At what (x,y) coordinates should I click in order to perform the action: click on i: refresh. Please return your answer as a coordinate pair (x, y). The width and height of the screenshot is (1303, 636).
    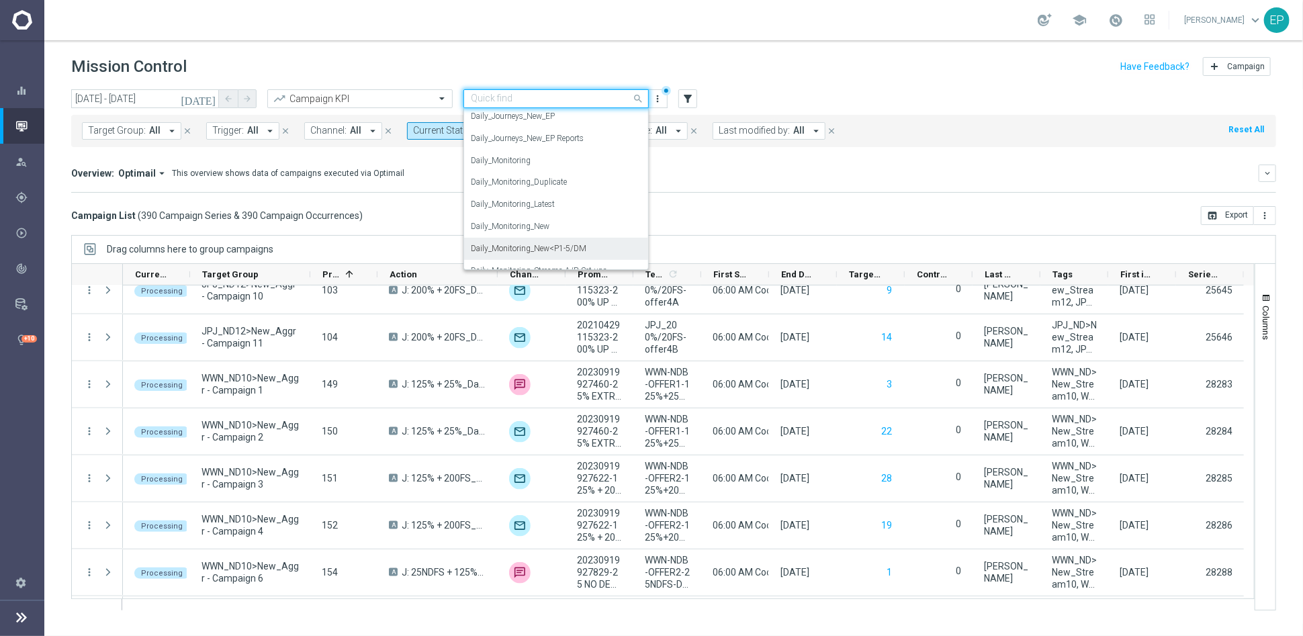
    Looking at the image, I should click on (673, 274).